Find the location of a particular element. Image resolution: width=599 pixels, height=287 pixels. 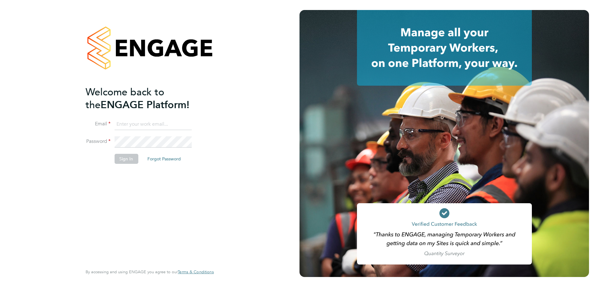

button: Forgot Password is located at coordinates (164, 159).